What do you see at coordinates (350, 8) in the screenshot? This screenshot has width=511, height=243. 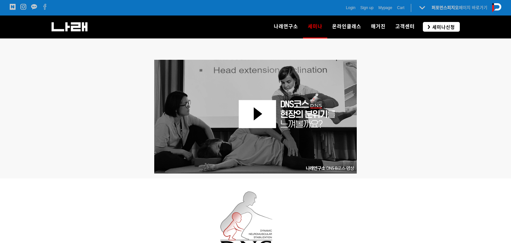 I see `a: Login` at bounding box center [350, 8].